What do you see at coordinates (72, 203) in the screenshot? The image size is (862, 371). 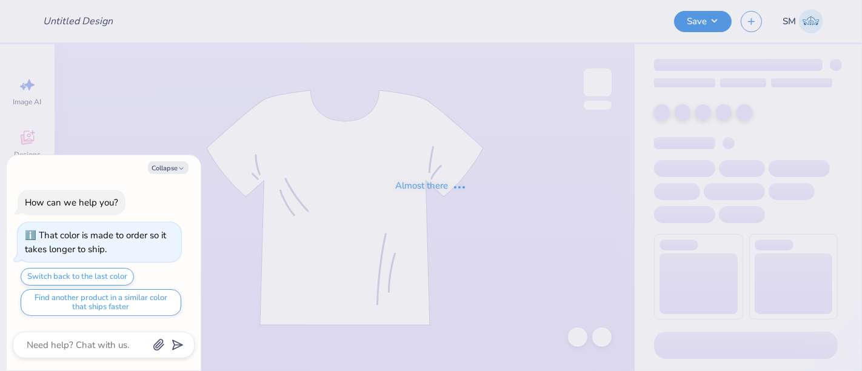 I see `div: How can we help you?` at bounding box center [72, 203].